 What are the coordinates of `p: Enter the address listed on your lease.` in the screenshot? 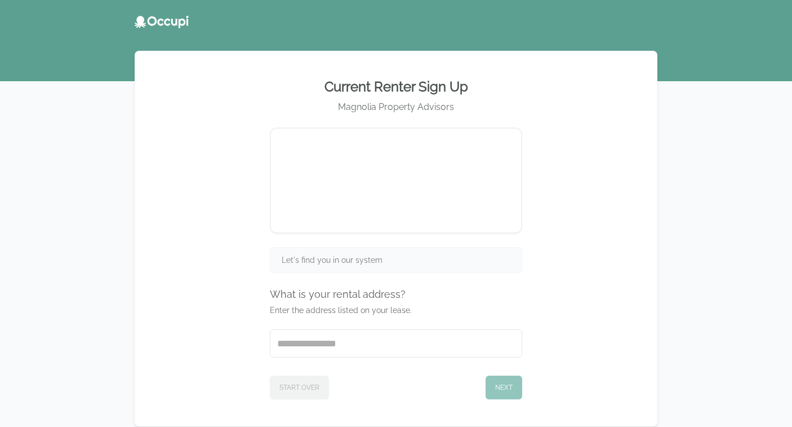 It's located at (396, 310).